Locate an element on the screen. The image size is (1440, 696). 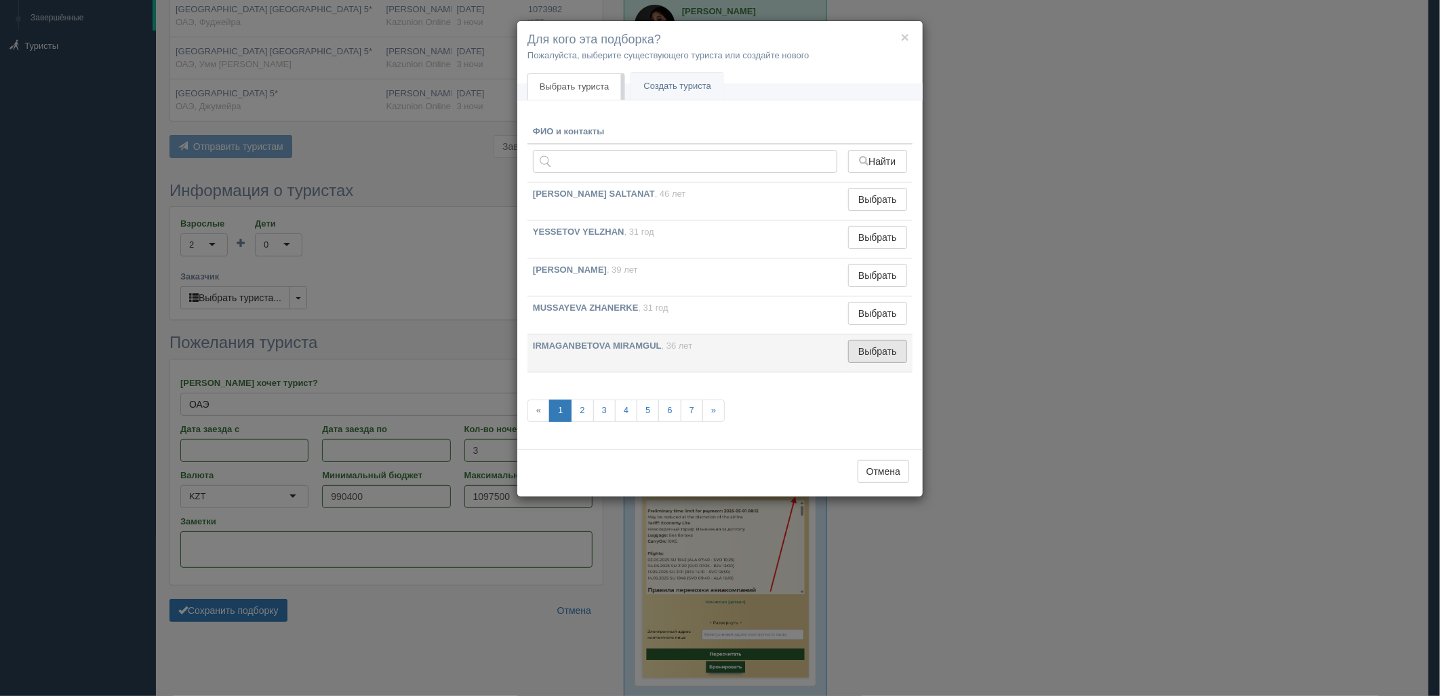
h4: Для кого эта подборка? is located at coordinates (720, 40).